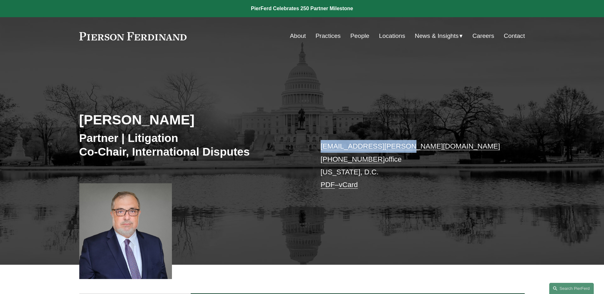 The width and height of the screenshot is (604, 294). I want to click on a: Locations, so click(392, 36).